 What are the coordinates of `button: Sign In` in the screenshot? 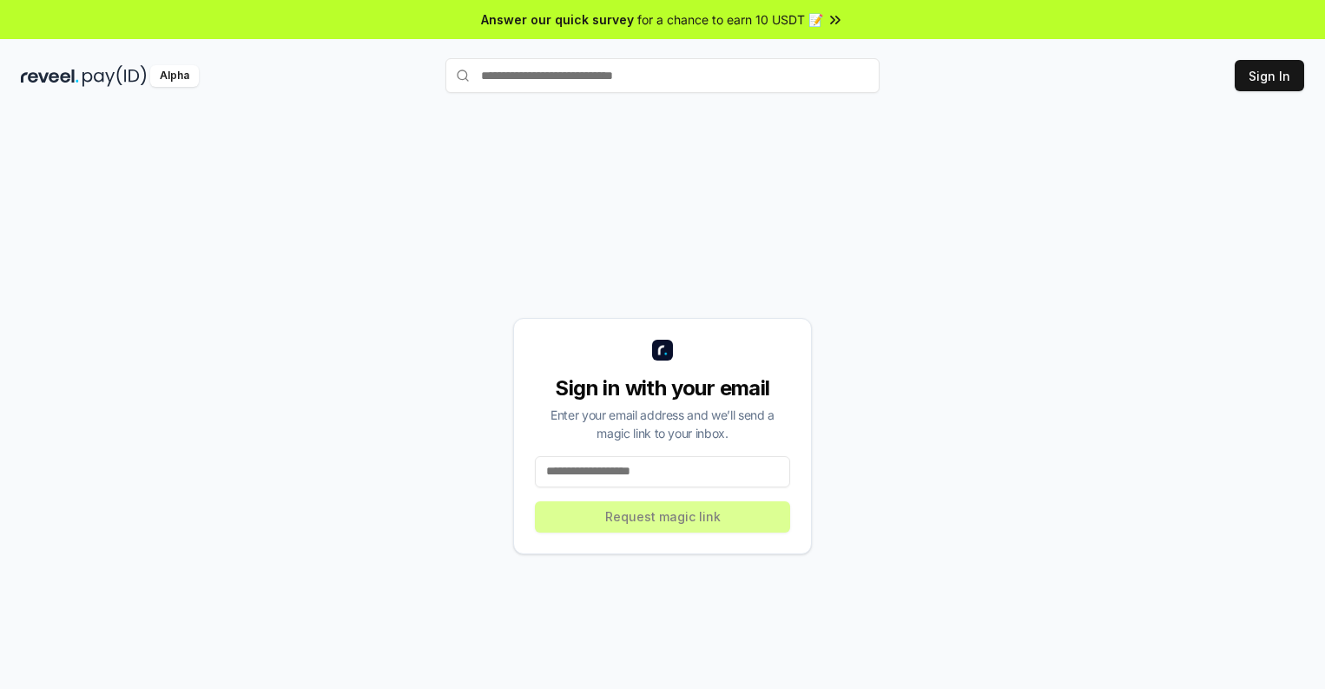 It's located at (1269, 76).